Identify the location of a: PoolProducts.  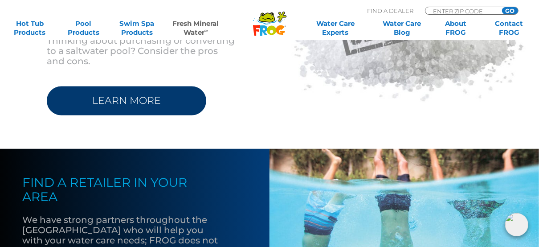
(83, 28).